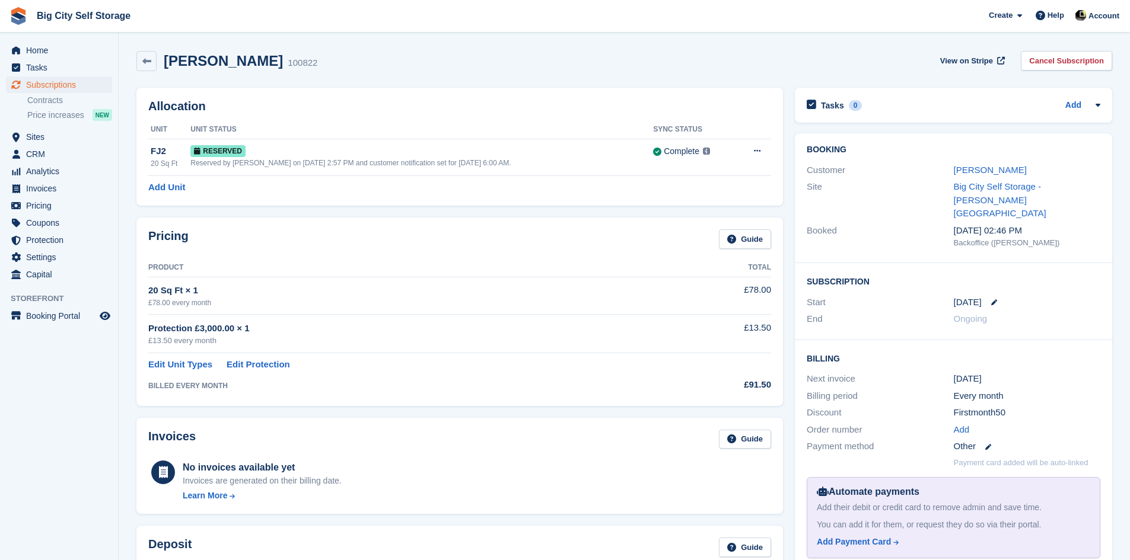  What do you see at coordinates (84, 15) in the screenshot?
I see `a: Big City Self Storage` at bounding box center [84, 15].